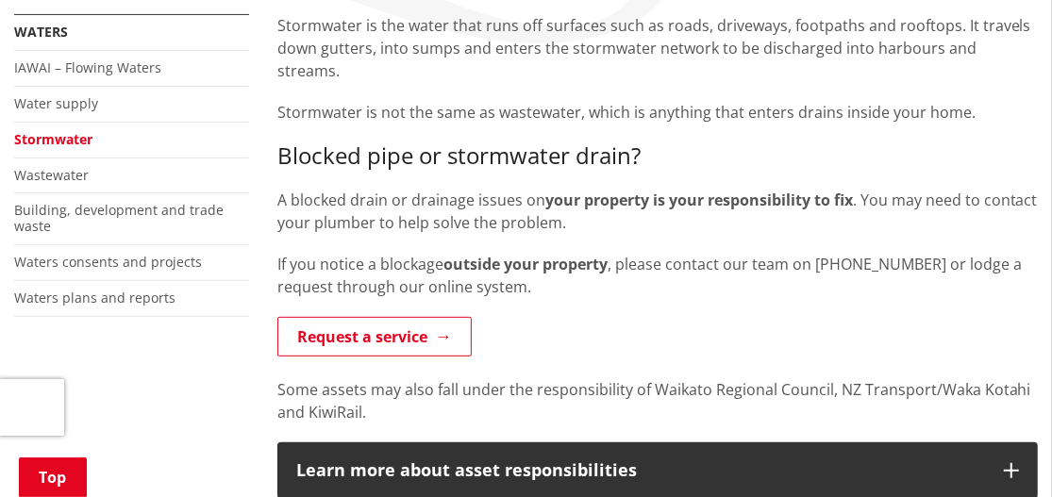 The width and height of the screenshot is (1052, 497). I want to click on a: Waters, so click(41, 31).